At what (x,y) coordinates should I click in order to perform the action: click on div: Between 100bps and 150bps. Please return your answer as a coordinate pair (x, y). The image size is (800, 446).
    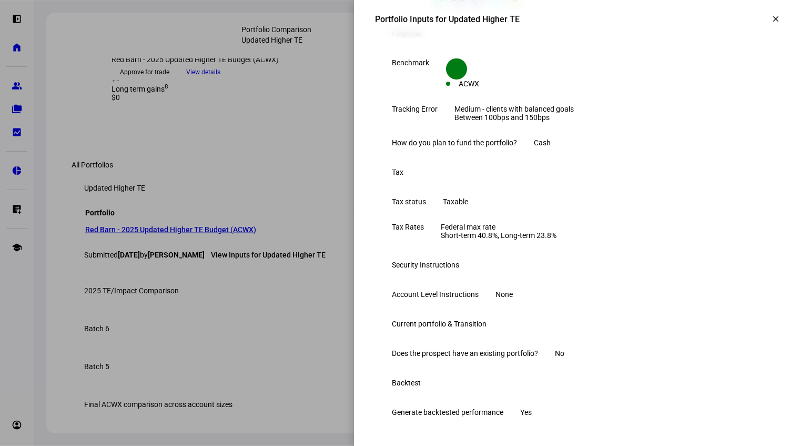
    Looking at the image, I should click on (514, 117).